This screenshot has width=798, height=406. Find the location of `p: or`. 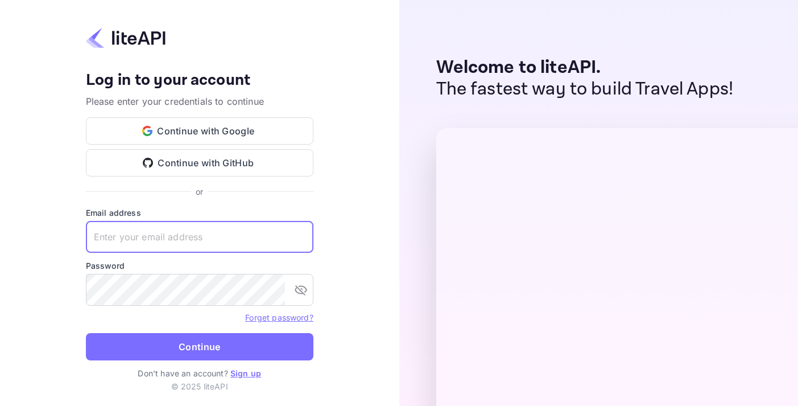

p: or is located at coordinates (199, 191).